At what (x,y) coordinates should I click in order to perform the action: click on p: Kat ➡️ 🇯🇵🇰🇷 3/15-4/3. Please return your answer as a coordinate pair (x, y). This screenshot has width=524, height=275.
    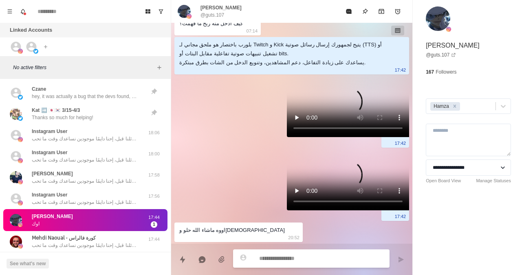
    Looking at the image, I should click on (56, 110).